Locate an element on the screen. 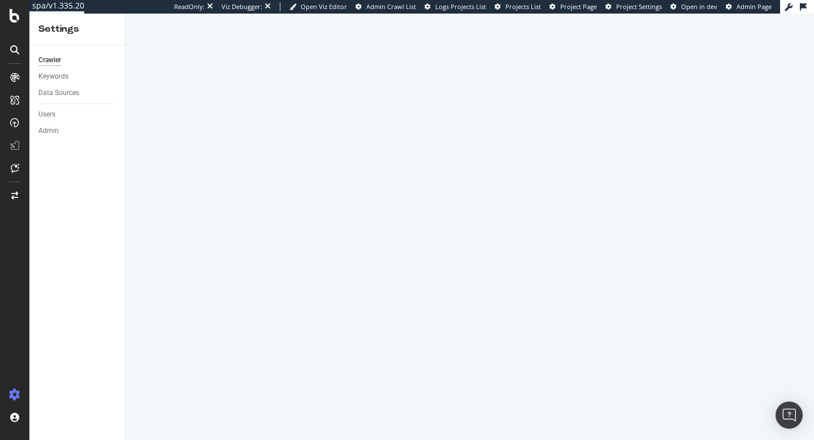  span: Logs Projects List is located at coordinates (460, 6).